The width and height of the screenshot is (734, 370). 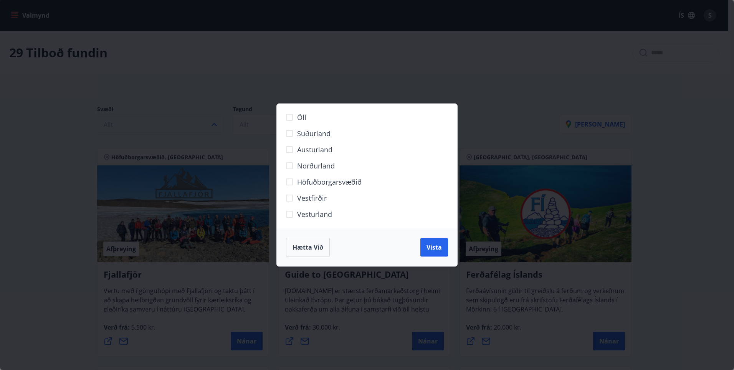 I want to click on span: Austurland, so click(x=315, y=149).